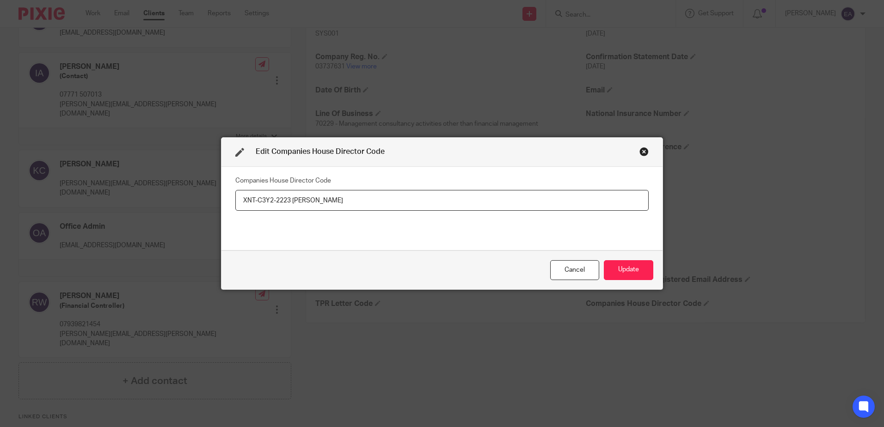  I want to click on input: Companies House Director Code, so click(442, 200).